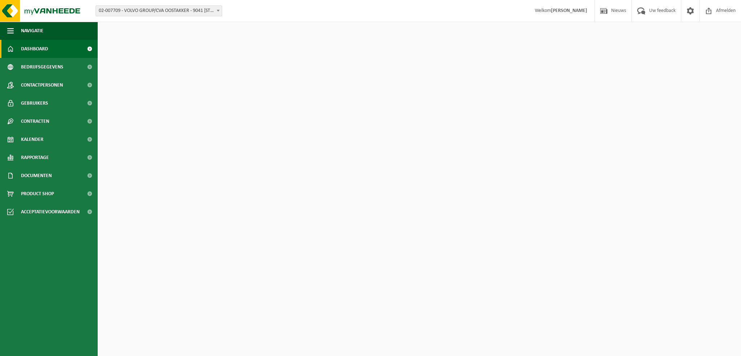 This screenshot has height=356, width=741. I want to click on span: Acceptatievoorwaarden, so click(50, 212).